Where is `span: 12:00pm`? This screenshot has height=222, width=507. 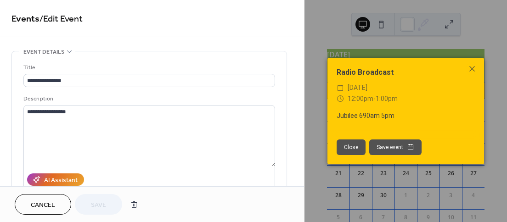 span: 12:00pm is located at coordinates (361, 99).